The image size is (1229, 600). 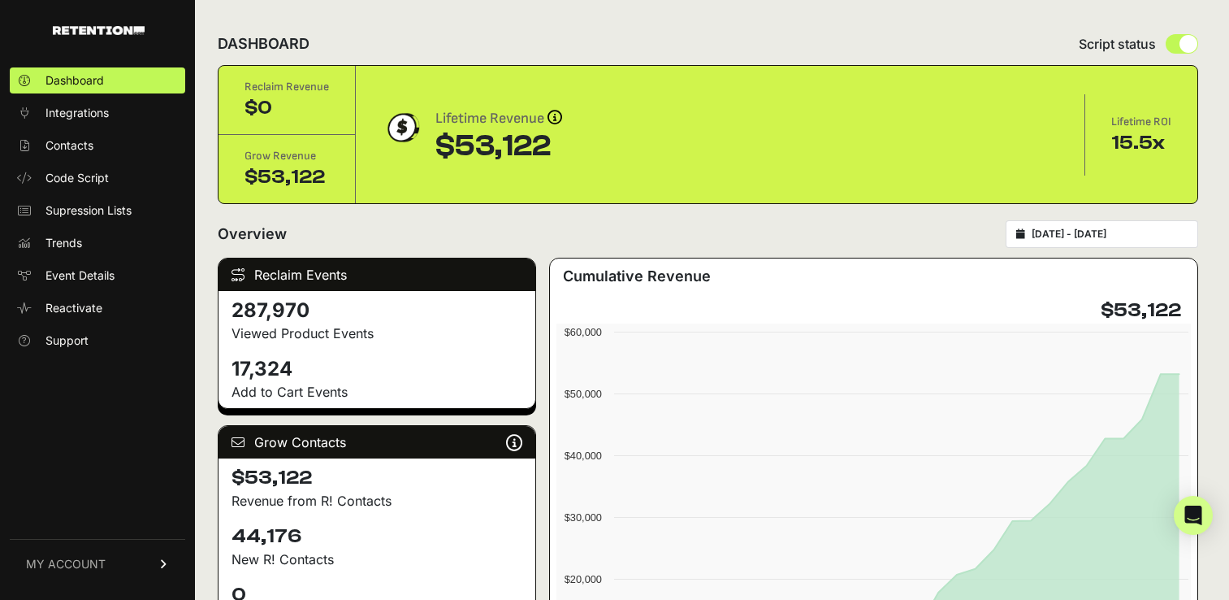 What do you see at coordinates (377, 501) in the screenshot?
I see `p: Revenue from R! Contacts` at bounding box center [377, 501].